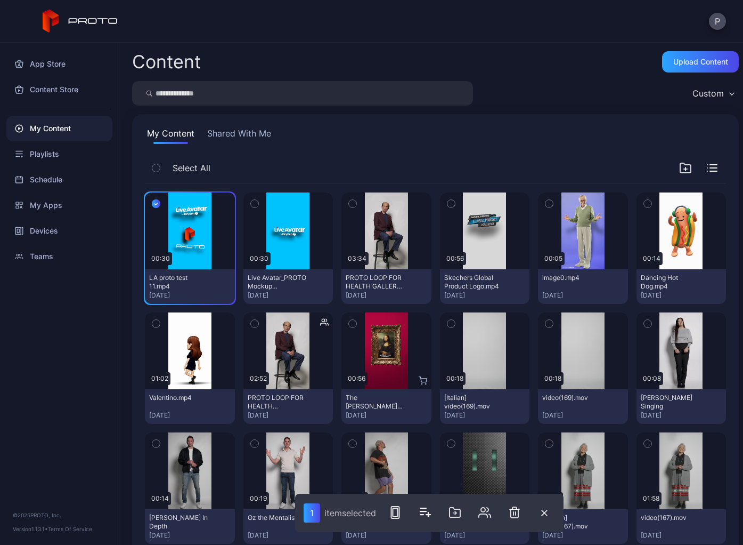 Image resolution: width=743 pixels, height=545 pixels. Describe the element at coordinates (718, 21) in the screenshot. I see `button: P` at that location.